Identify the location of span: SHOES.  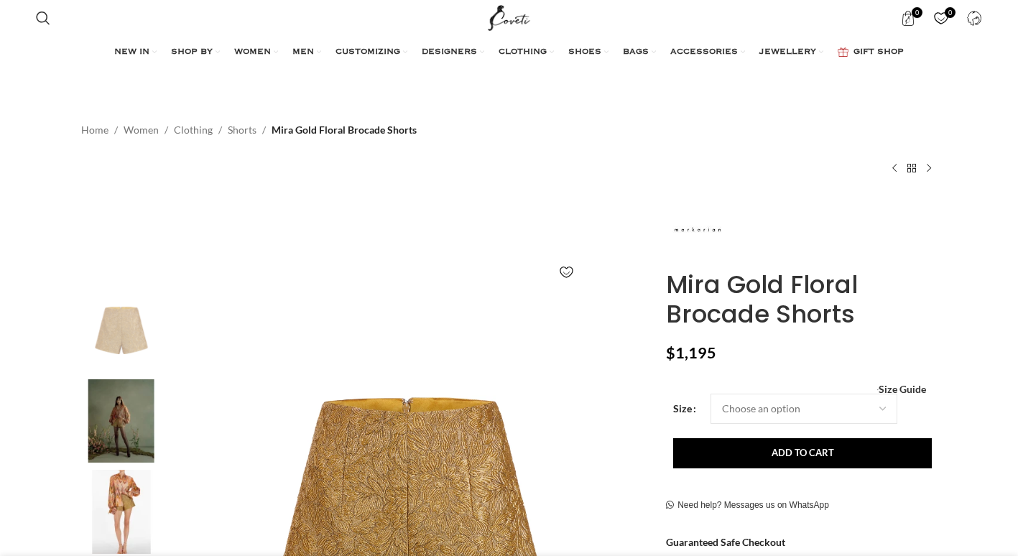
(585, 52).